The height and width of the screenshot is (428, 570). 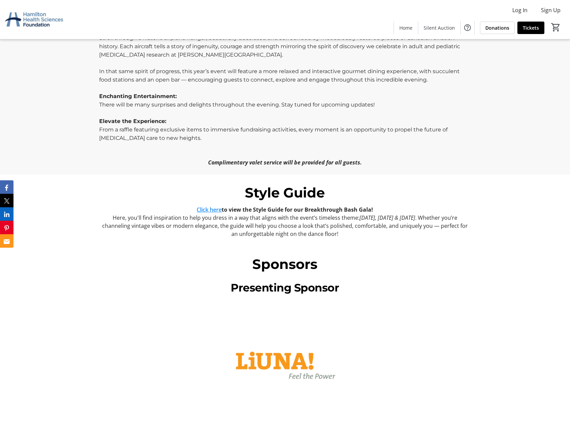 What do you see at coordinates (285, 162) in the screenshot?
I see `em: Complimentary valet service will be provided for all guests.` at bounding box center [285, 162].